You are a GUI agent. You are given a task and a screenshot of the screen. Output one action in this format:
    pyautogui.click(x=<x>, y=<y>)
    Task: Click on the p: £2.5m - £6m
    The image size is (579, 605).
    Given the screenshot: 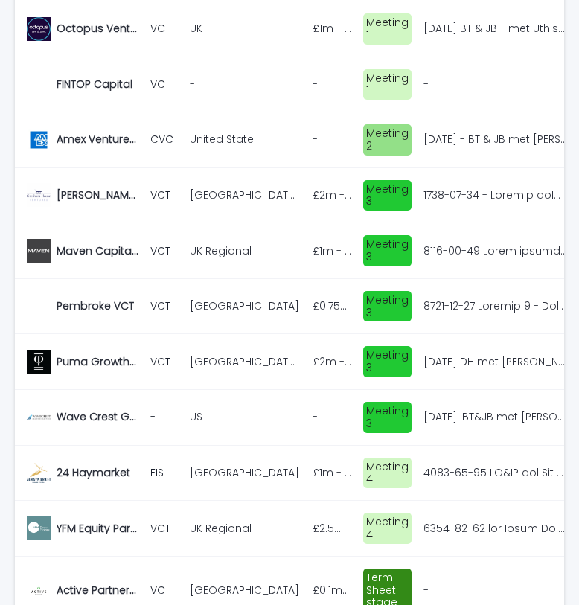 What is the action you would take?
    pyautogui.click(x=333, y=527)
    